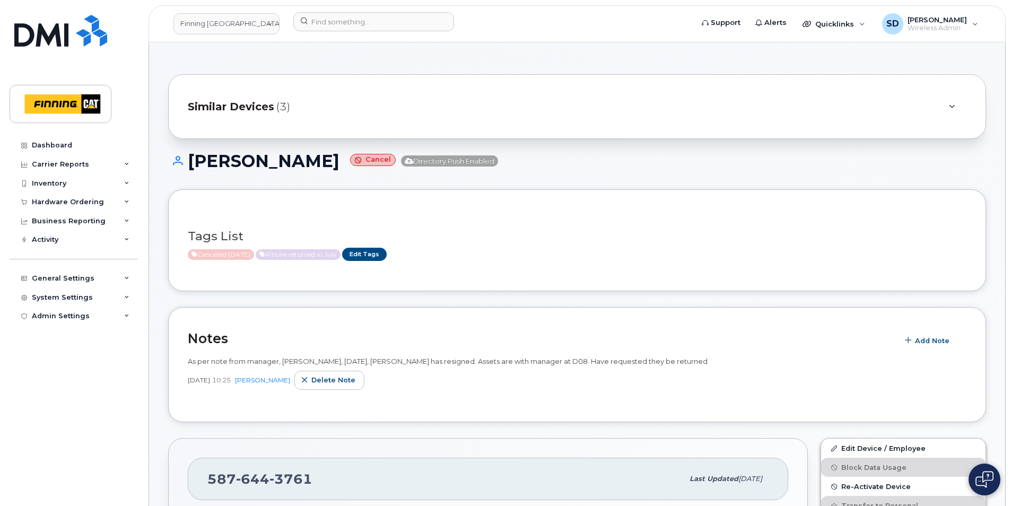 The height and width of the screenshot is (506, 1011). I want to click on button: Re-Activate Device, so click(903, 486).